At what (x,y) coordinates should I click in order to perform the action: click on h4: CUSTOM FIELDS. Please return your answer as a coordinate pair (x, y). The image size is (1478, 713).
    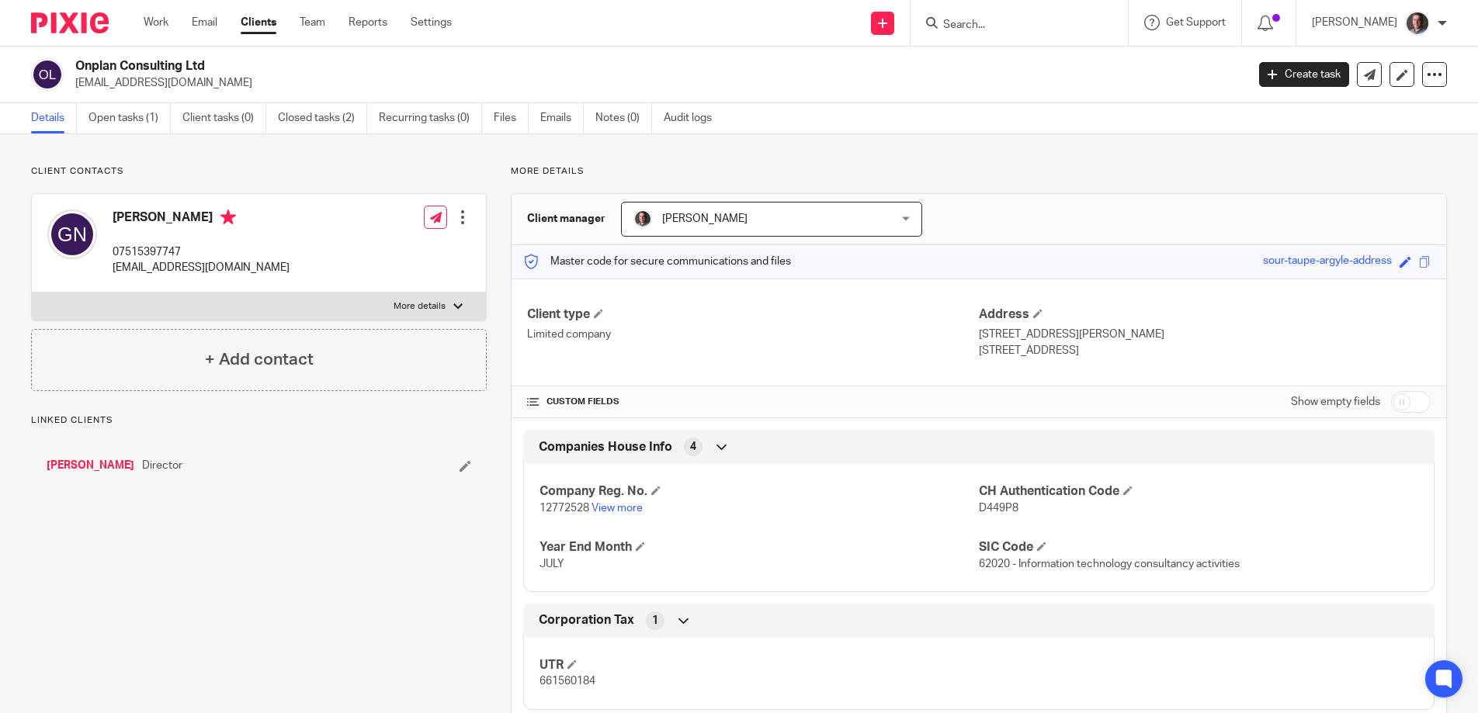
    Looking at the image, I should click on (753, 402).